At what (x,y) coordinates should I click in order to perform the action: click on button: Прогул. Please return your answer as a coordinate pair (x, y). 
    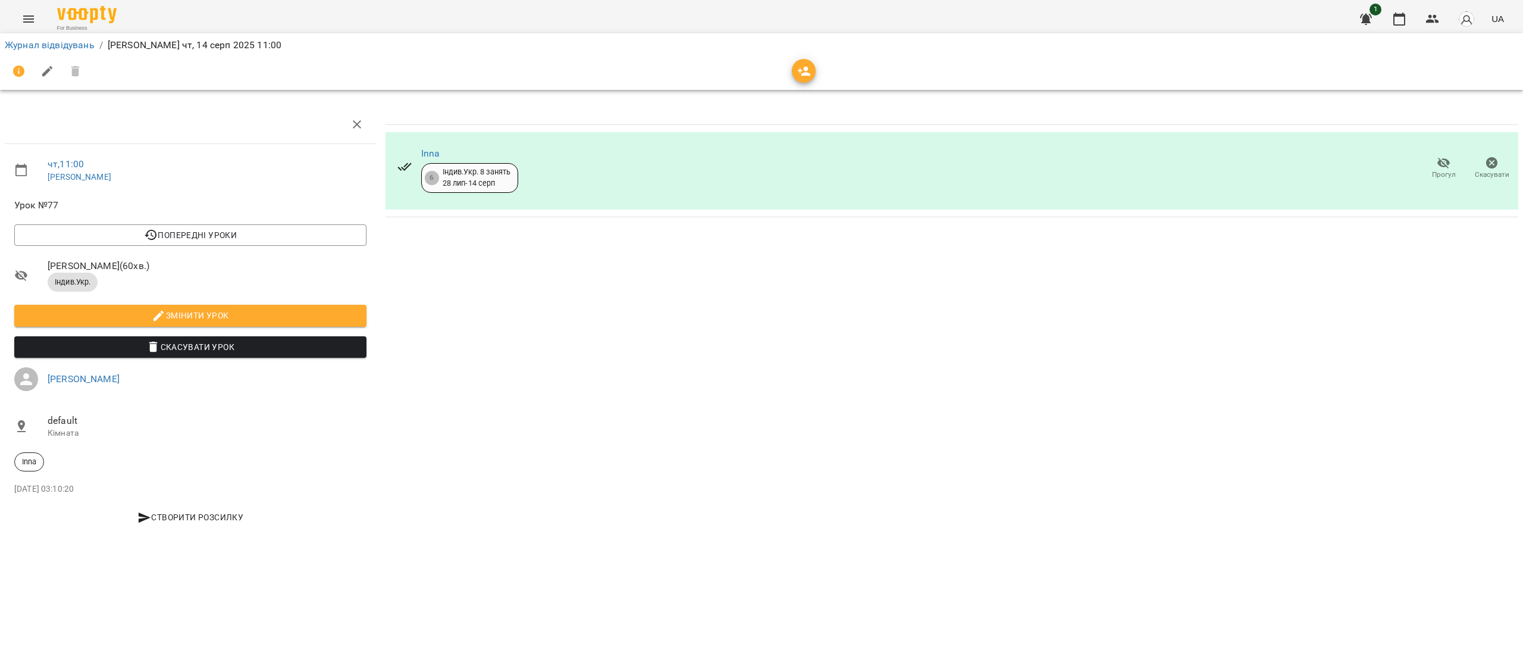
    Looking at the image, I should click on (1443, 168).